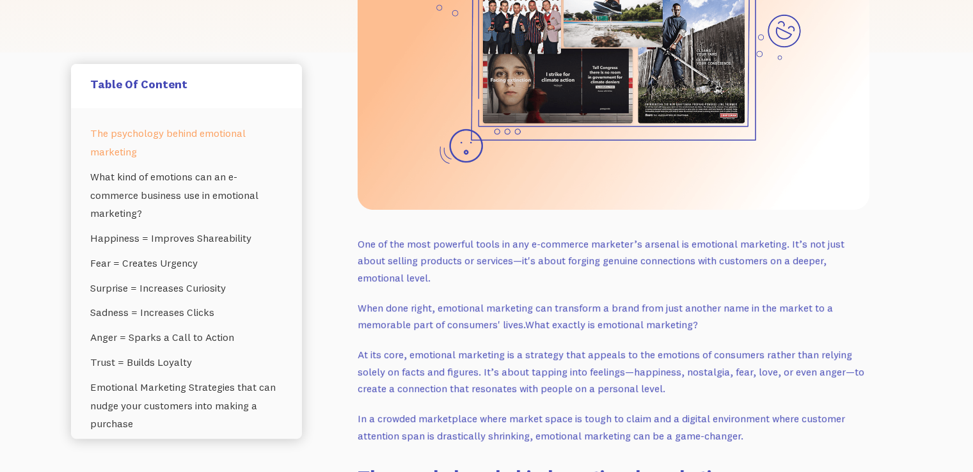 This screenshot has height=472, width=973. I want to click on h5: Table Of Content, so click(186, 84).